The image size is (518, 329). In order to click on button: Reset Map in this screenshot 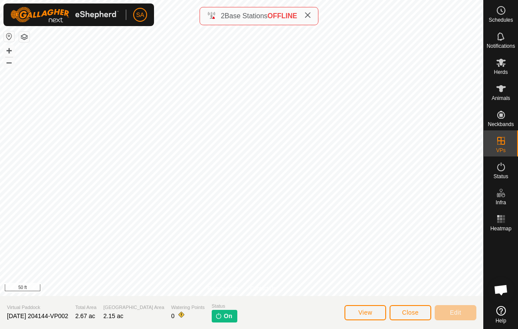, I will do `click(9, 36)`.